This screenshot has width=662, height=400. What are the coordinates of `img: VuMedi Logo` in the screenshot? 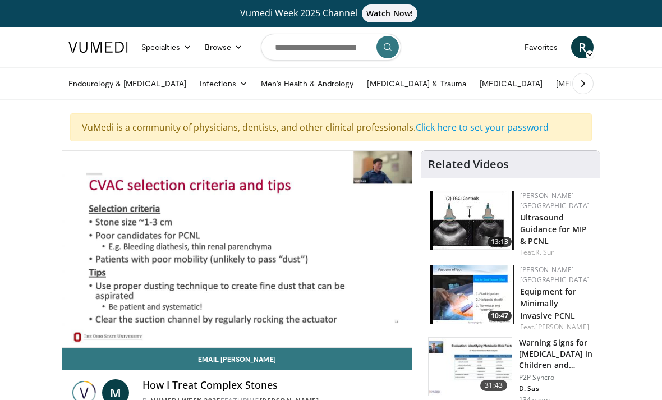 It's located at (98, 47).